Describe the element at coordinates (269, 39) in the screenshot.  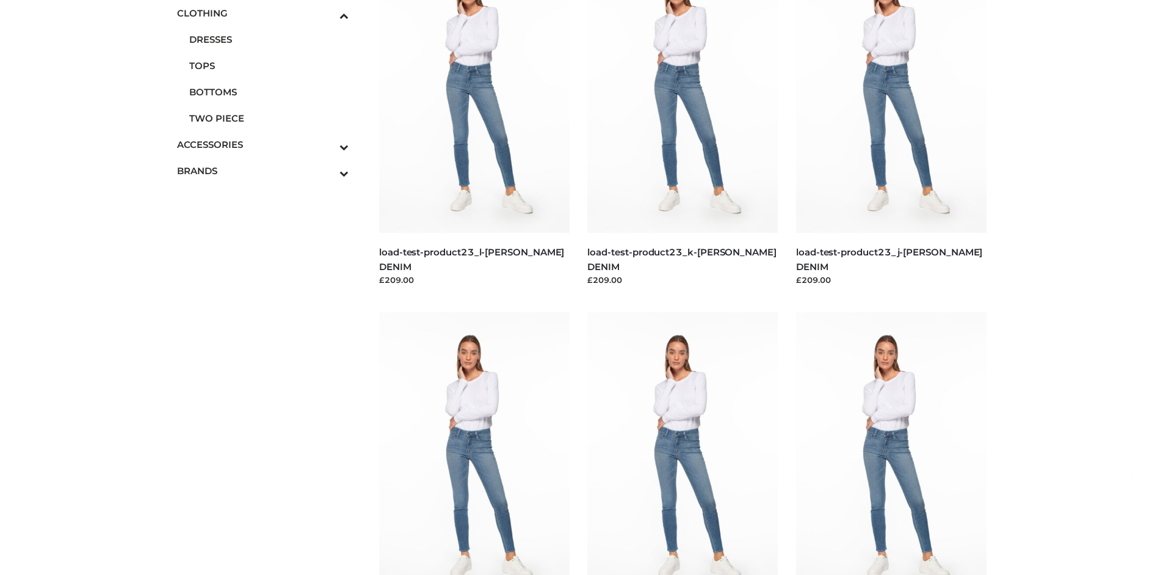
I see `span: DRESSES` at that location.